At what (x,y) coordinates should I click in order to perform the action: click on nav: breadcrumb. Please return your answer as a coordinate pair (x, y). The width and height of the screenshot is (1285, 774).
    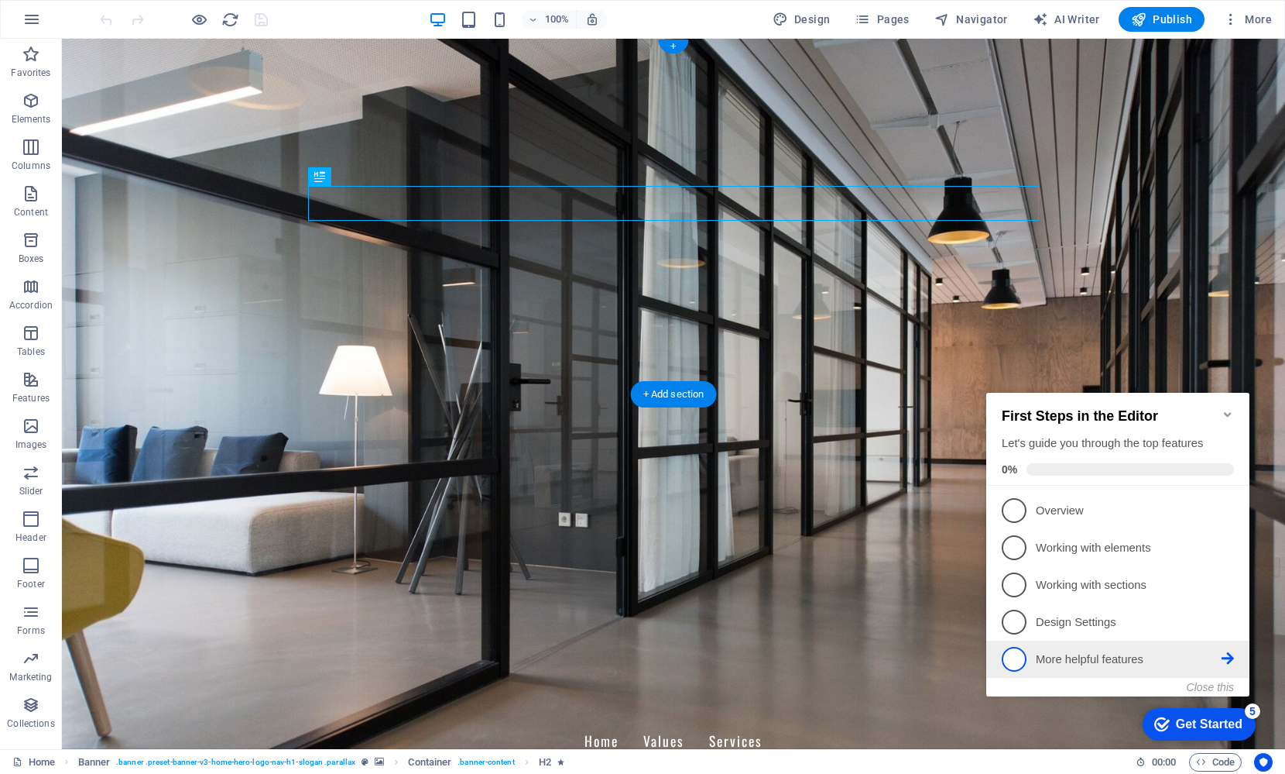
    Looking at the image, I should click on (321, 762).